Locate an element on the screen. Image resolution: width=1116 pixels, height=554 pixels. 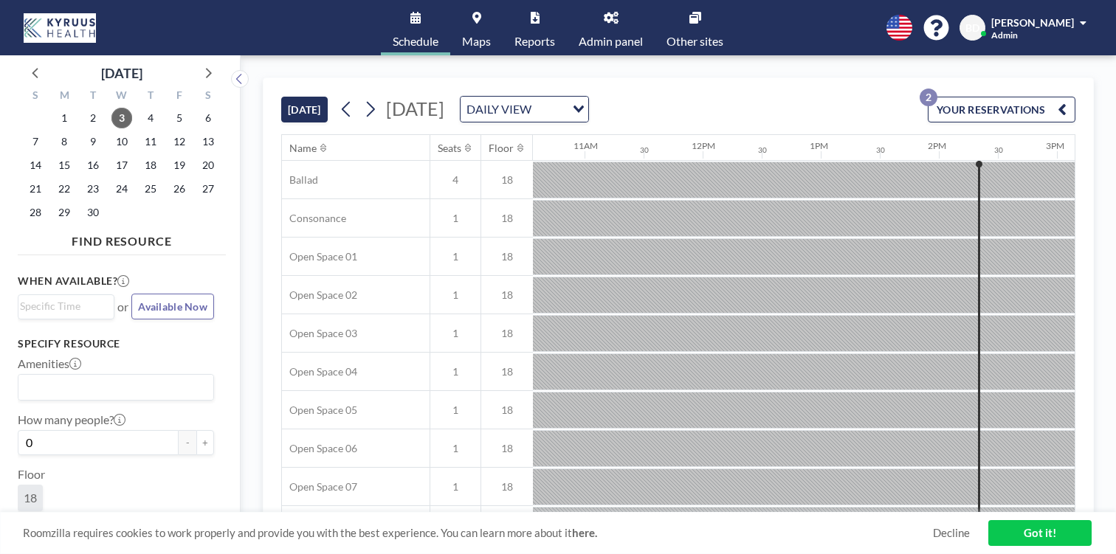
span: Saturday, September 27, 2025 is located at coordinates (208, 189).